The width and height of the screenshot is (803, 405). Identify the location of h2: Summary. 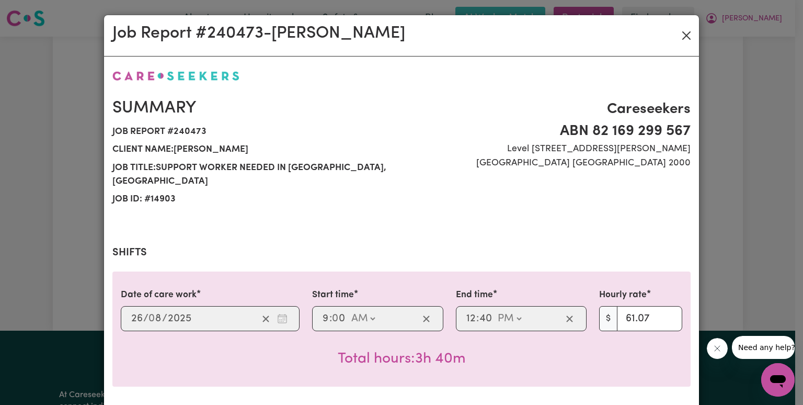
(253, 108).